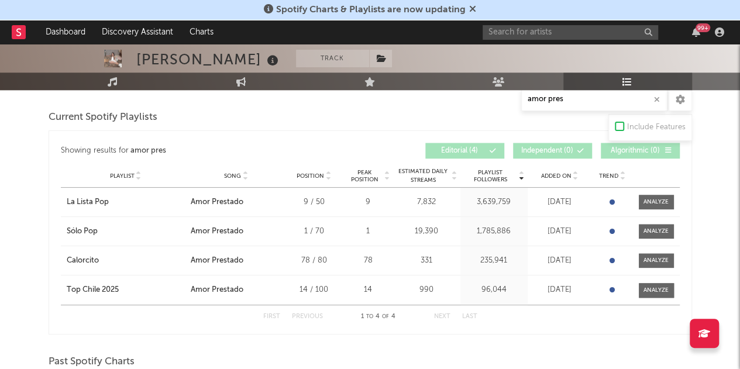  Describe the element at coordinates (91, 362) in the screenshot. I see `span: Past Spotify Charts` at that location.